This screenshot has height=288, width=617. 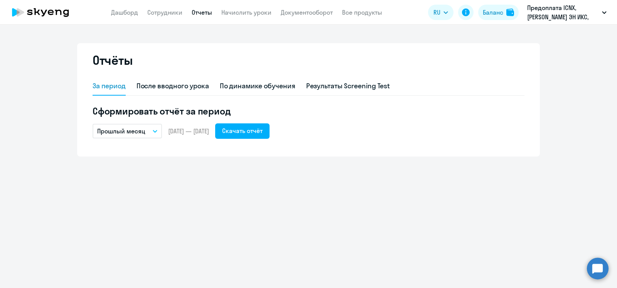 I want to click on a: Начислить уроки, so click(x=246, y=12).